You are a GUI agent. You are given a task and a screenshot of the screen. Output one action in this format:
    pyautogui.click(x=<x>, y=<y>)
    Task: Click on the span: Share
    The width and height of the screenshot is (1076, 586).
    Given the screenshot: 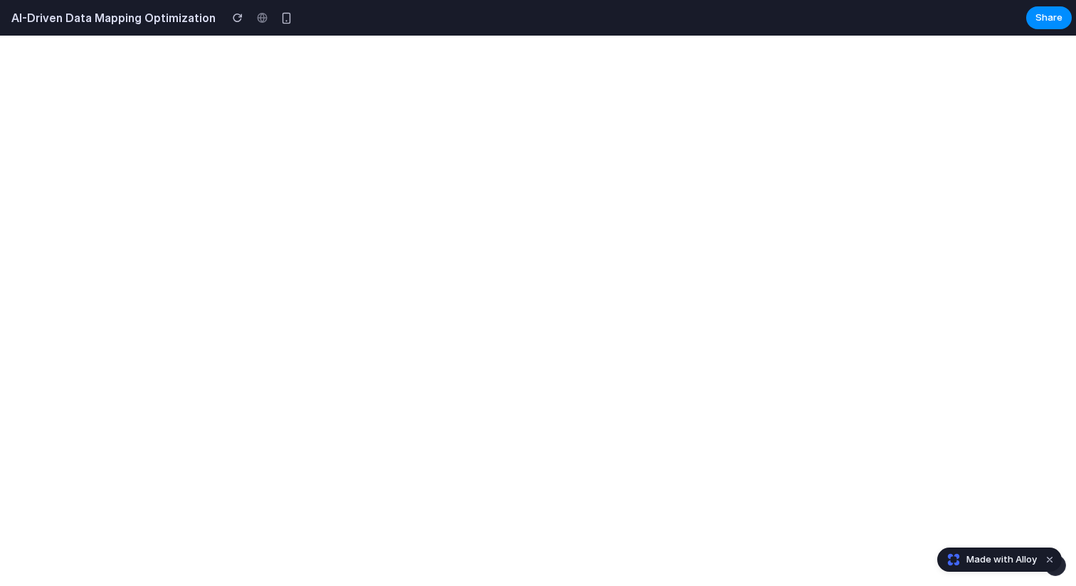 What is the action you would take?
    pyautogui.click(x=1049, y=18)
    